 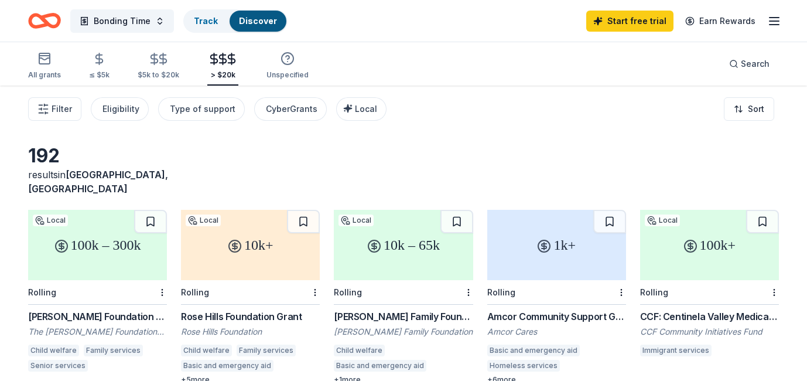 I want to click on a: Start free trial, so click(x=630, y=21).